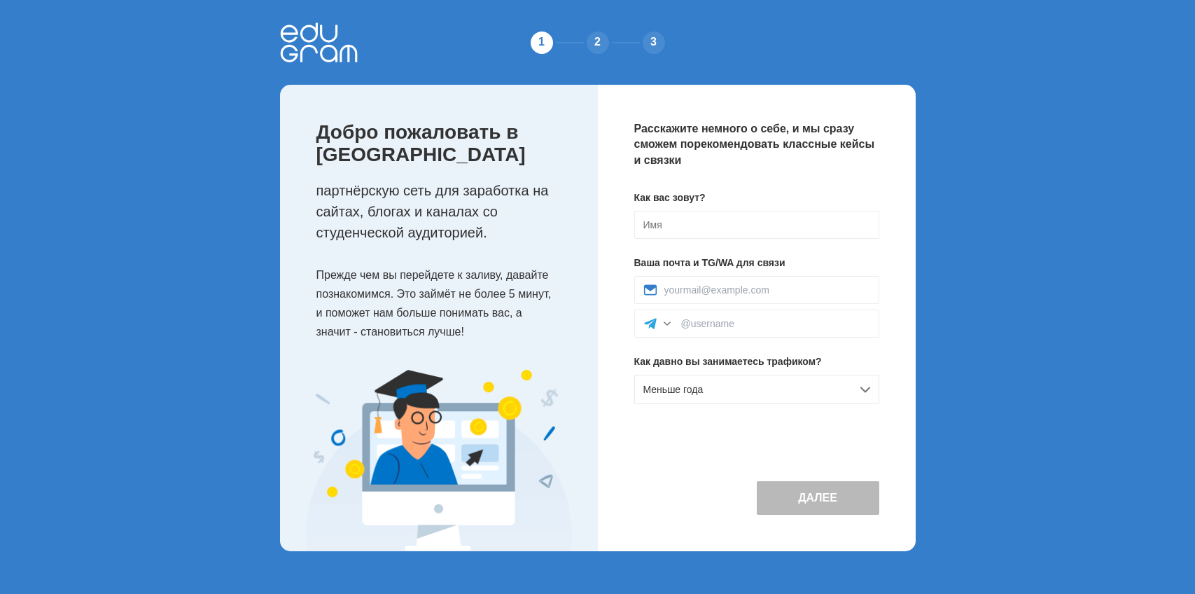 This screenshot has height=594, width=1195. What do you see at coordinates (443, 211) in the screenshot?
I see `p: партнёрскую сеть для заработка на сайтах, блогах и каналах со студенческой аудиторией.` at bounding box center [443, 211].